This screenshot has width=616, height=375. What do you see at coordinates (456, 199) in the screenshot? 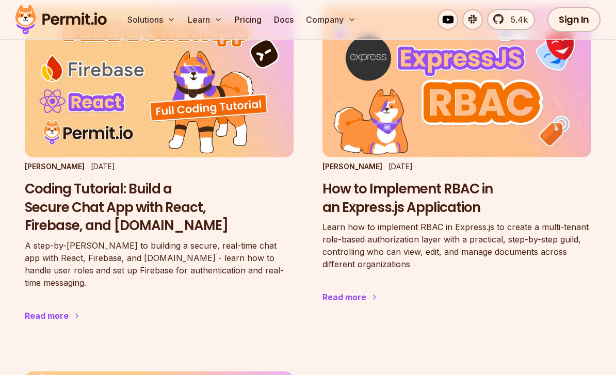
I see `h3: How to Implement RBAC in an Express.js Application` at bounding box center [456, 199].